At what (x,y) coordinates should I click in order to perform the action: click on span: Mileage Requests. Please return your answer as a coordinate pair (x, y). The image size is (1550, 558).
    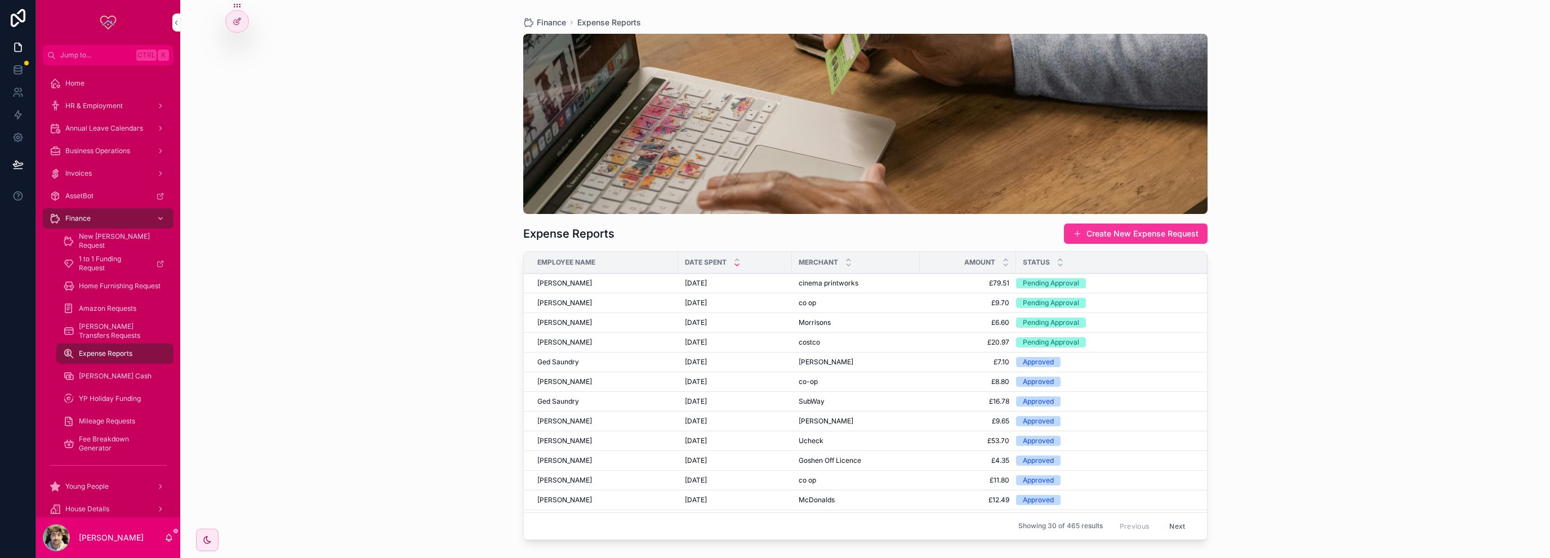
    Looking at the image, I should click on (107, 421).